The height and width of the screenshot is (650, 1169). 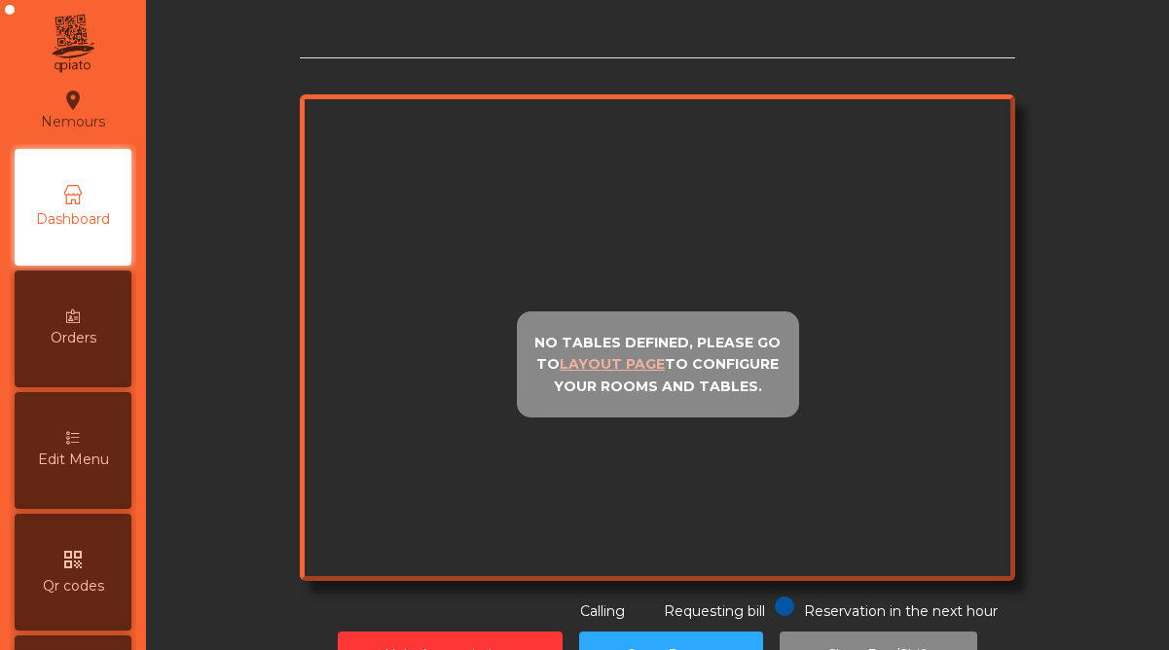 What do you see at coordinates (73, 560) in the screenshot?
I see `i: qr_code` at bounding box center [73, 560].